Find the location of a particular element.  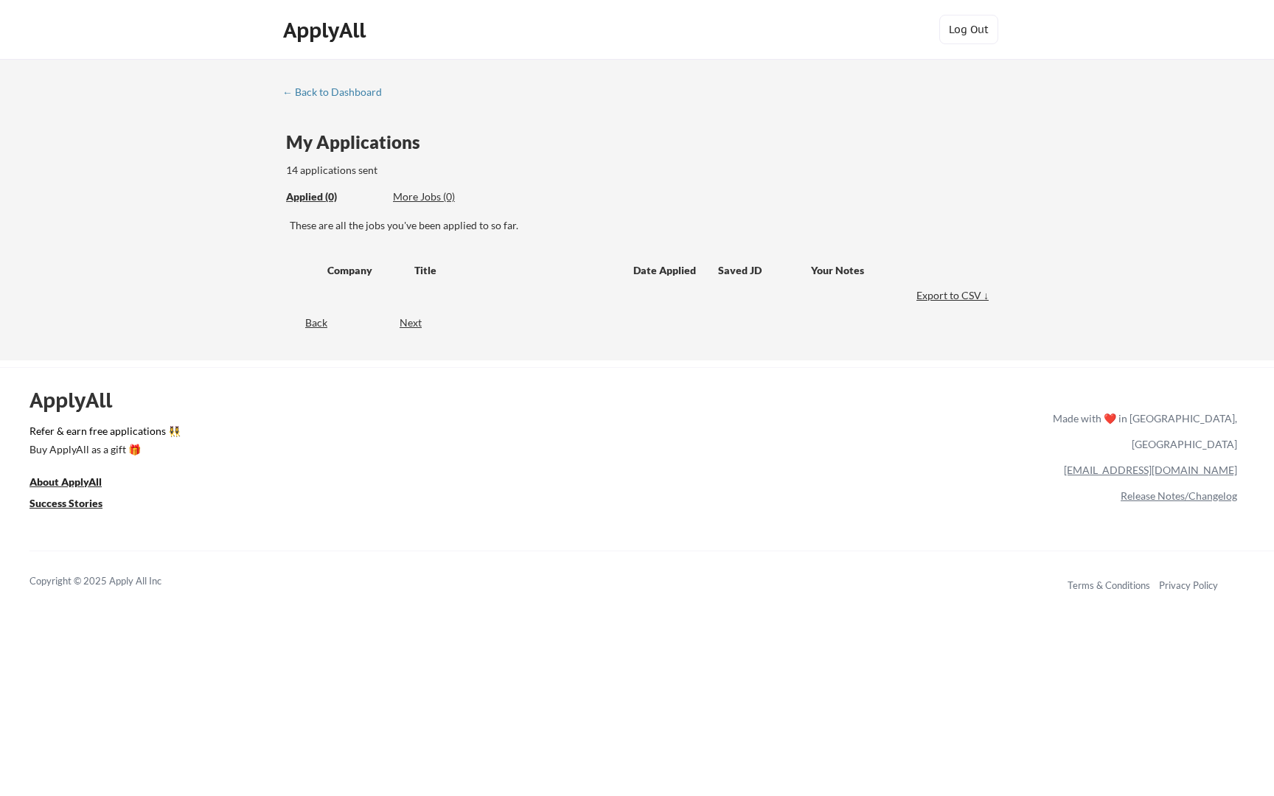

div: Copyright © 2025 Apply All Inc is located at coordinates (114, 582).